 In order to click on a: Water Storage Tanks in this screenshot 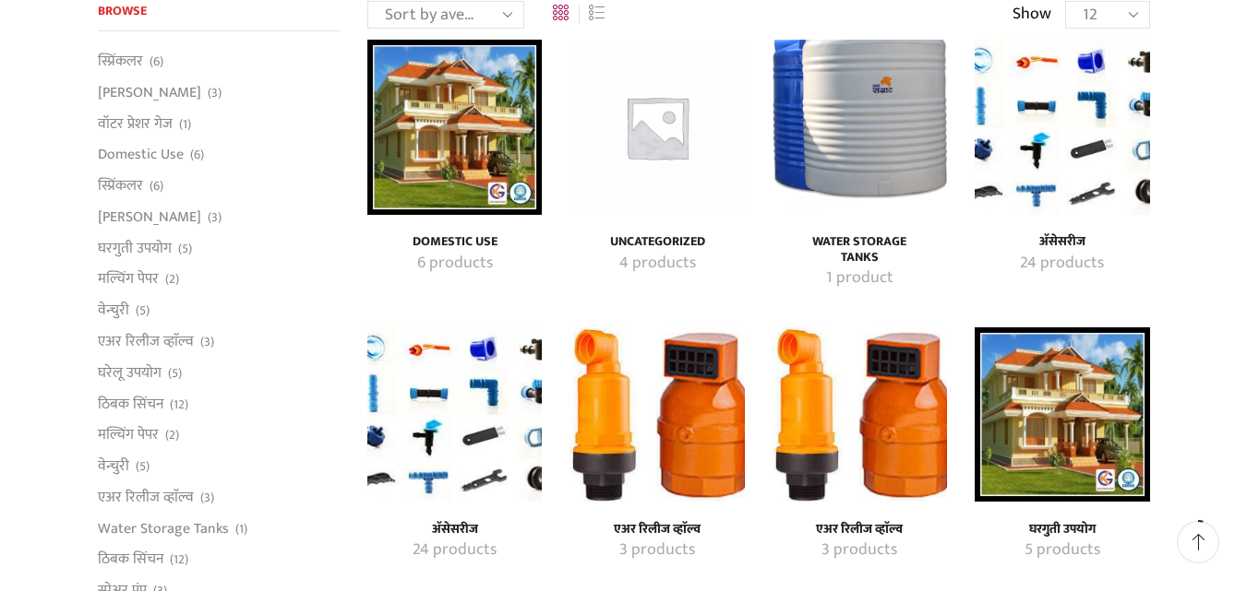, I will do `click(163, 529)`.